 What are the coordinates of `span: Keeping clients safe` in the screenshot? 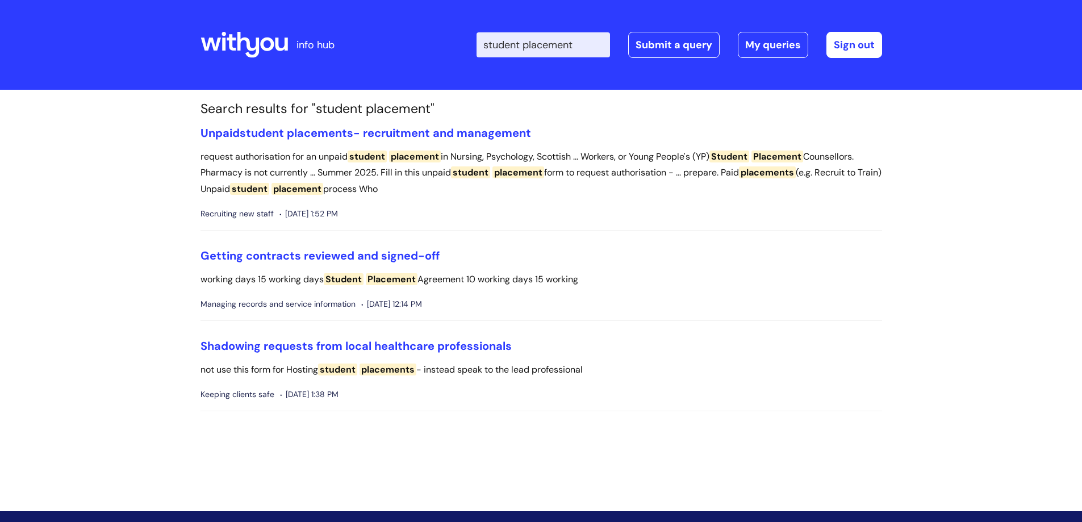 It's located at (238, 394).